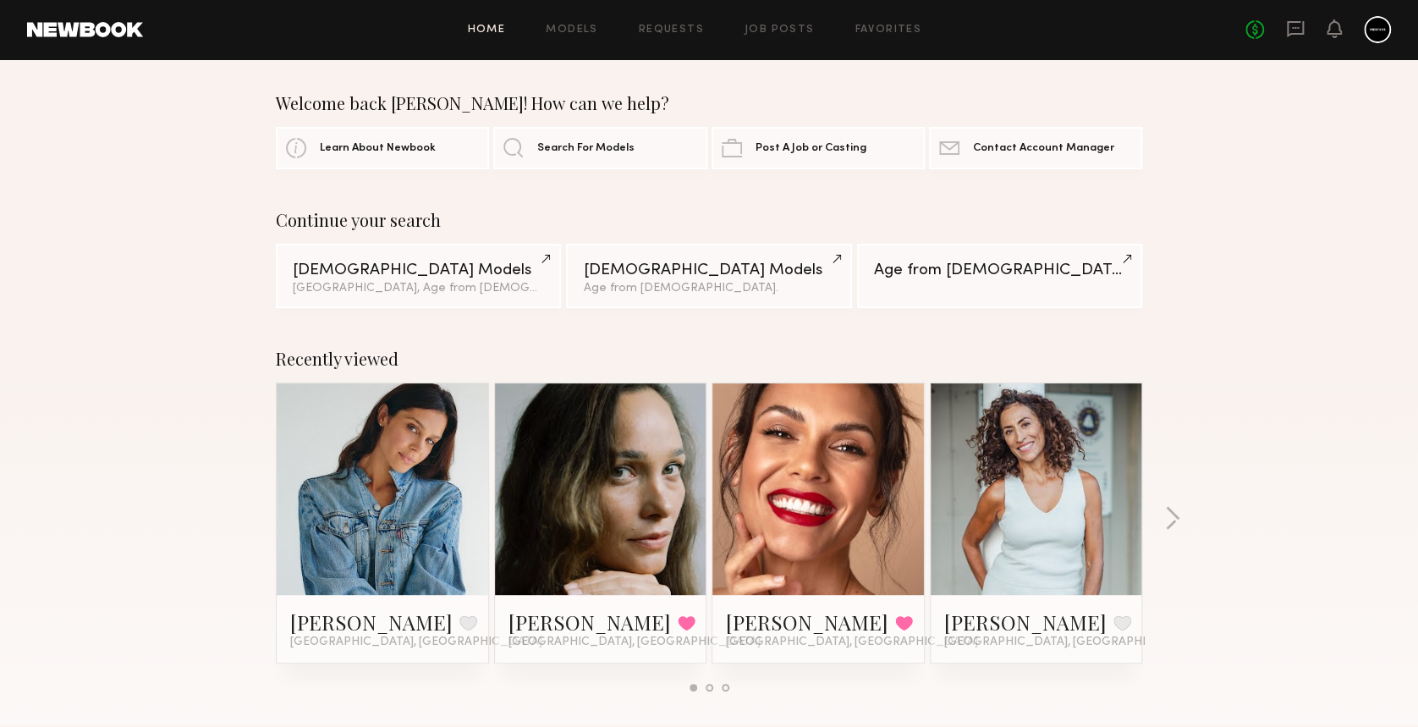 The height and width of the screenshot is (727, 1418). I want to click on span: Learn About Newbook, so click(377, 148).